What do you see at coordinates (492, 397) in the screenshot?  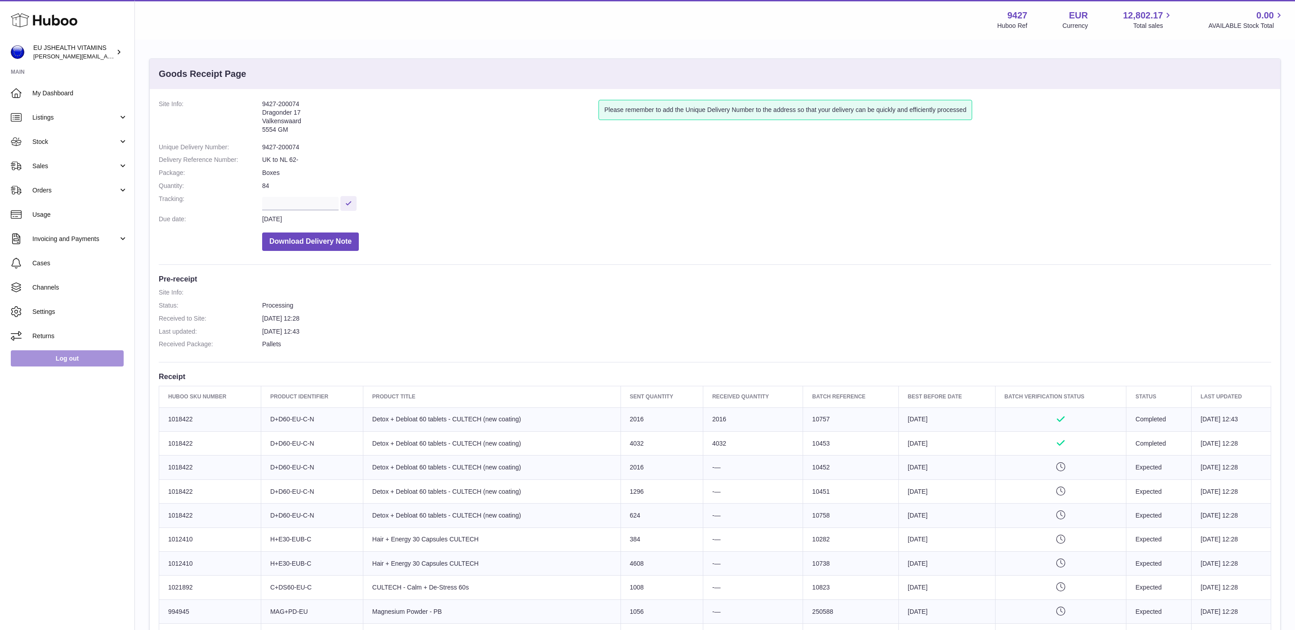 I see `th: Product title` at bounding box center [492, 397].